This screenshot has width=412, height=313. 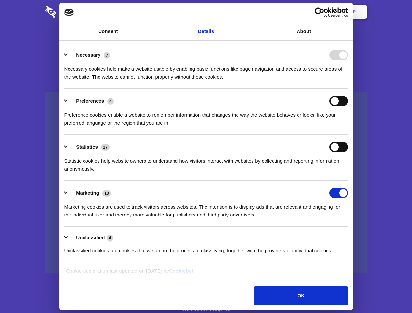 I want to click on div: Marketing cookies are used to track visitors across websites. The intention is to display ads tha..., so click(x=206, y=208).